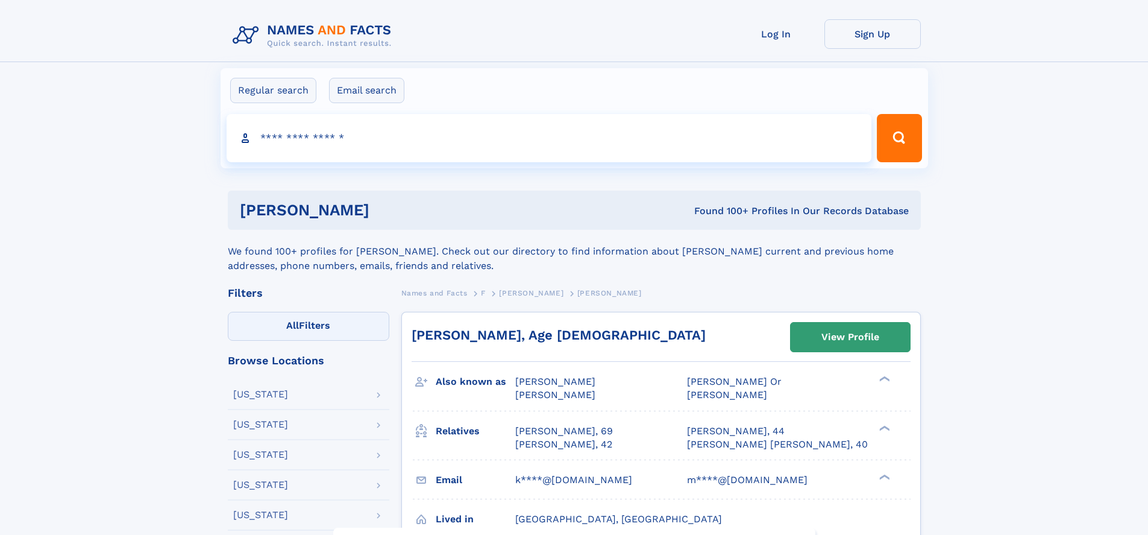 Image resolution: width=1148 pixels, height=535 pixels. I want to click on div: Browse Locations, so click(309, 360).